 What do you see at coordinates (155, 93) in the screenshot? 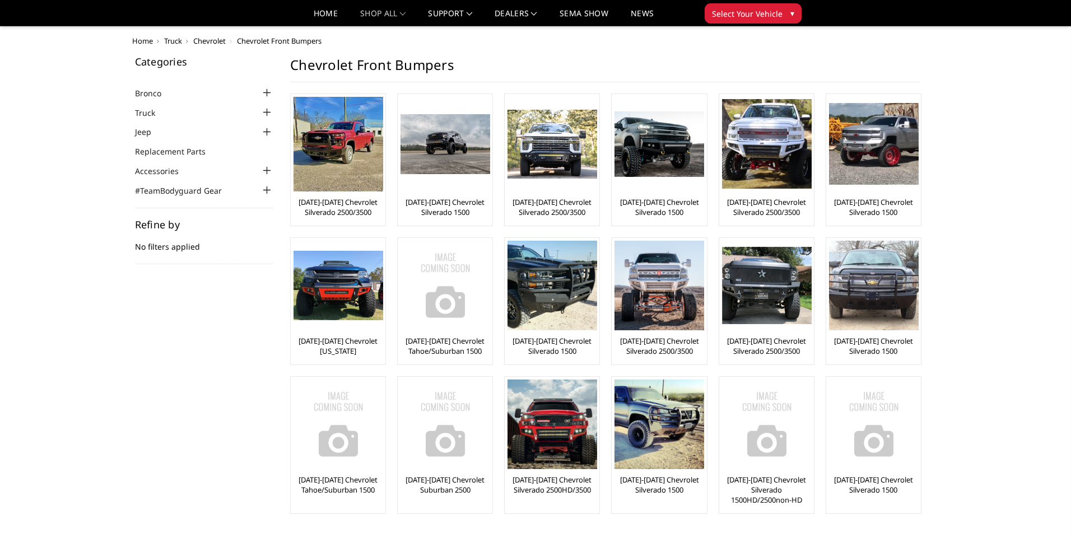
I see `a: Bronco` at bounding box center [155, 93].